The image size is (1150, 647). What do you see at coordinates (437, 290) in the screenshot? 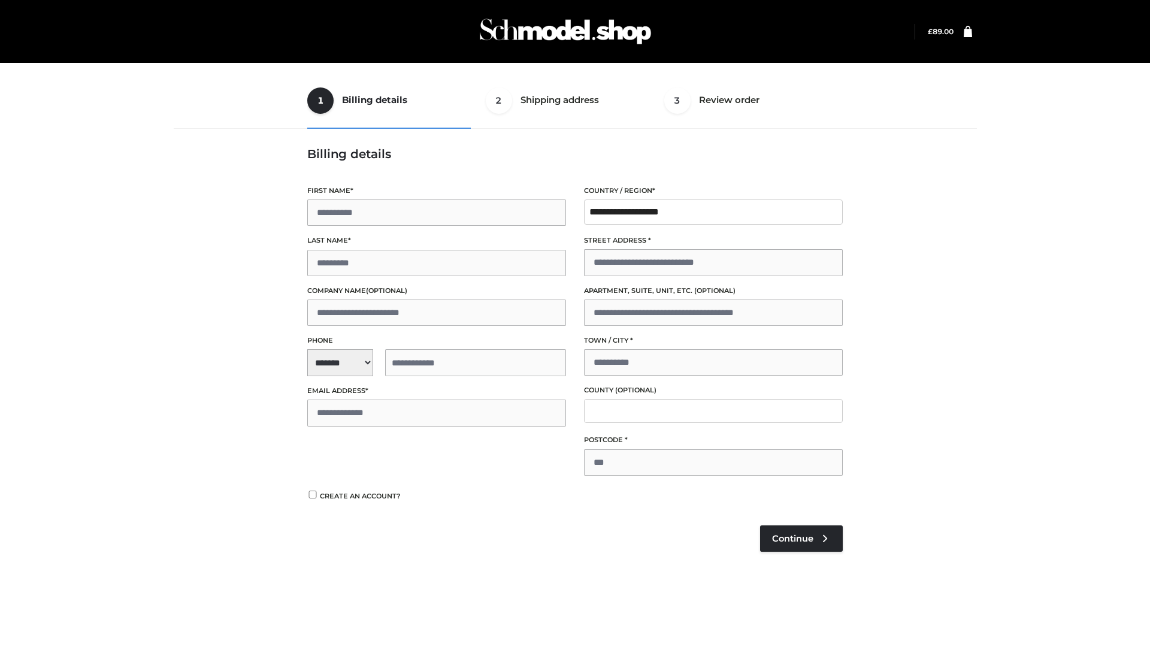
I see `label: Company name` at bounding box center [437, 290].